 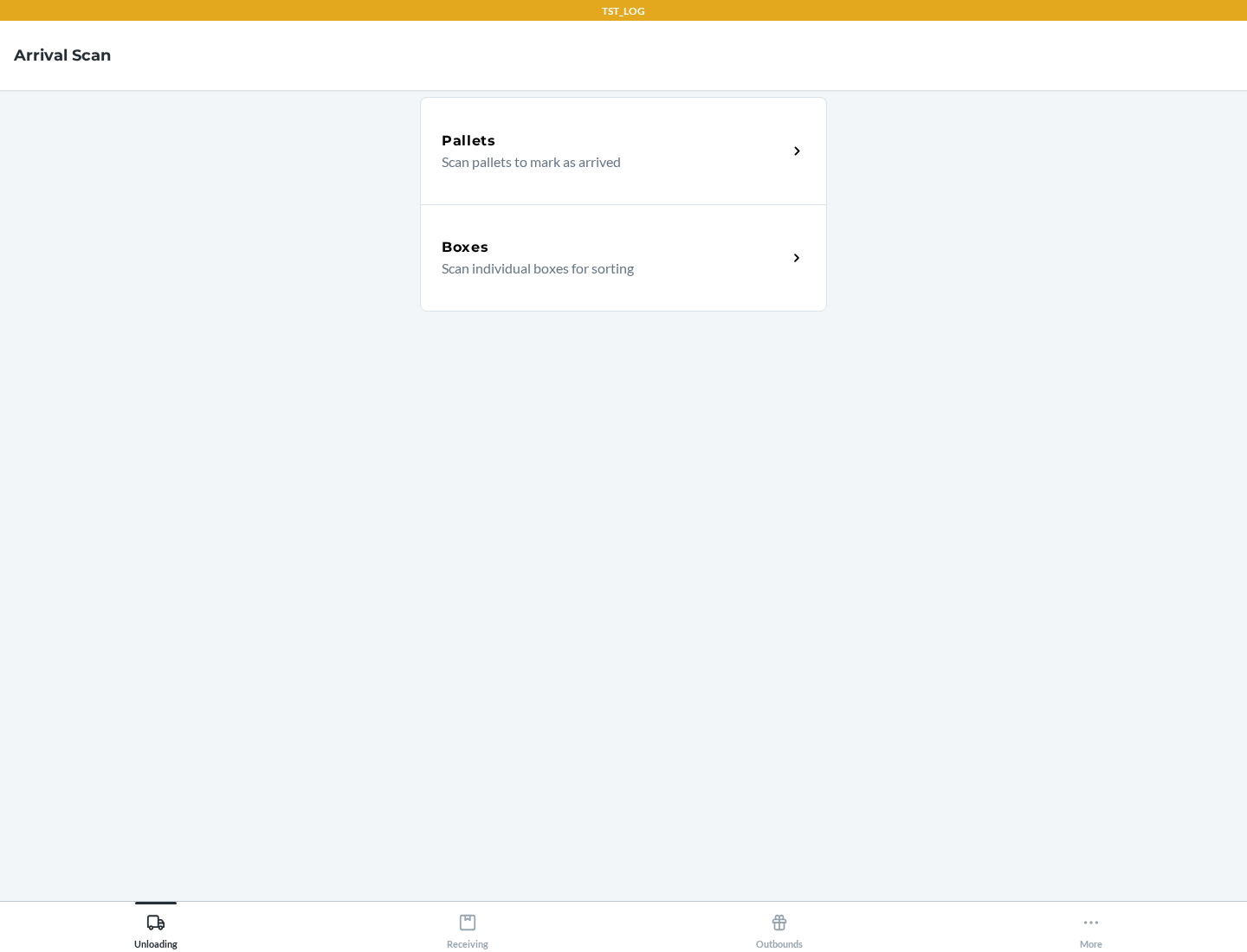 What do you see at coordinates (468, 141) in the screenshot?
I see `h5: Pallets` at bounding box center [468, 141].